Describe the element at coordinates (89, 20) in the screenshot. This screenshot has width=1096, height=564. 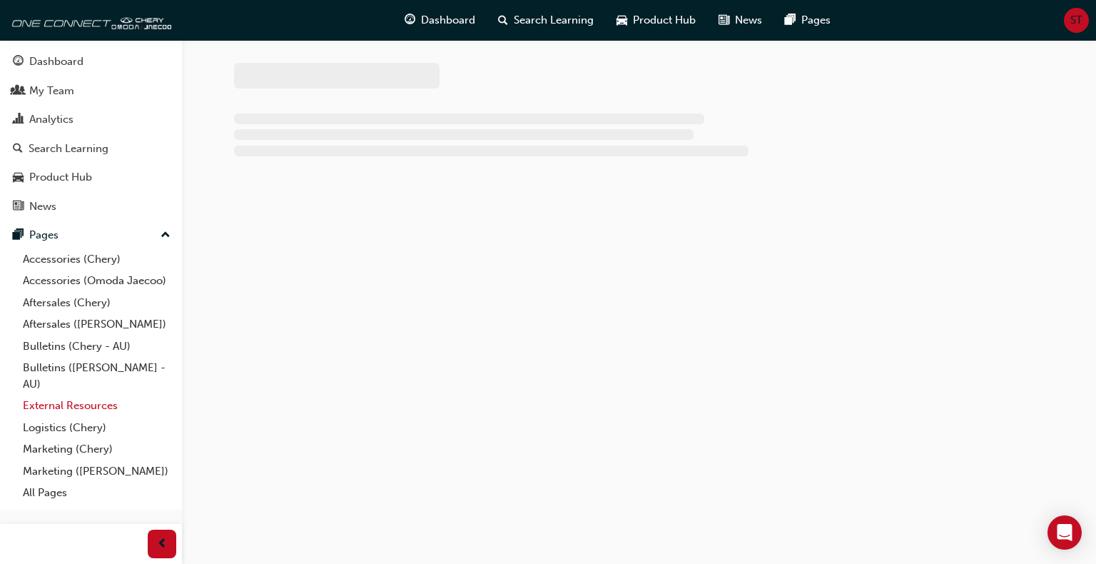
I see `a: oneconnect` at that location.